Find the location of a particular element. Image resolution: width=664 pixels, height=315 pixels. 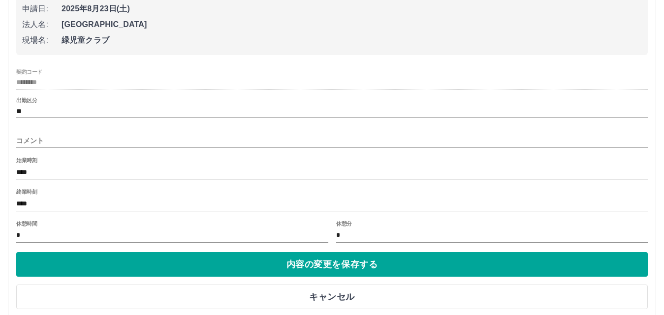

label: 休憩分 is located at coordinates (344, 223).